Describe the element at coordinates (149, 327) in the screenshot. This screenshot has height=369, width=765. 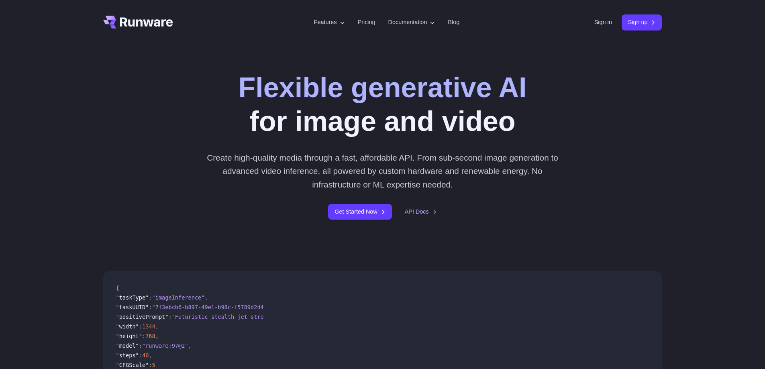
I see `span: 1344` at that location.